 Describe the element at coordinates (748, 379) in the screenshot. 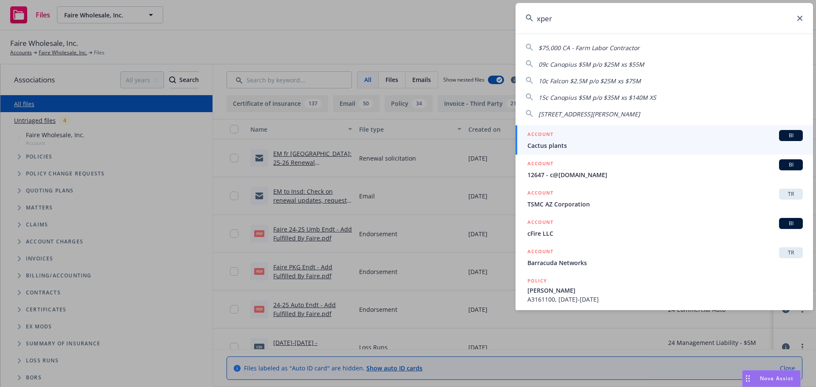

I see `div: Drag to move` at that location.